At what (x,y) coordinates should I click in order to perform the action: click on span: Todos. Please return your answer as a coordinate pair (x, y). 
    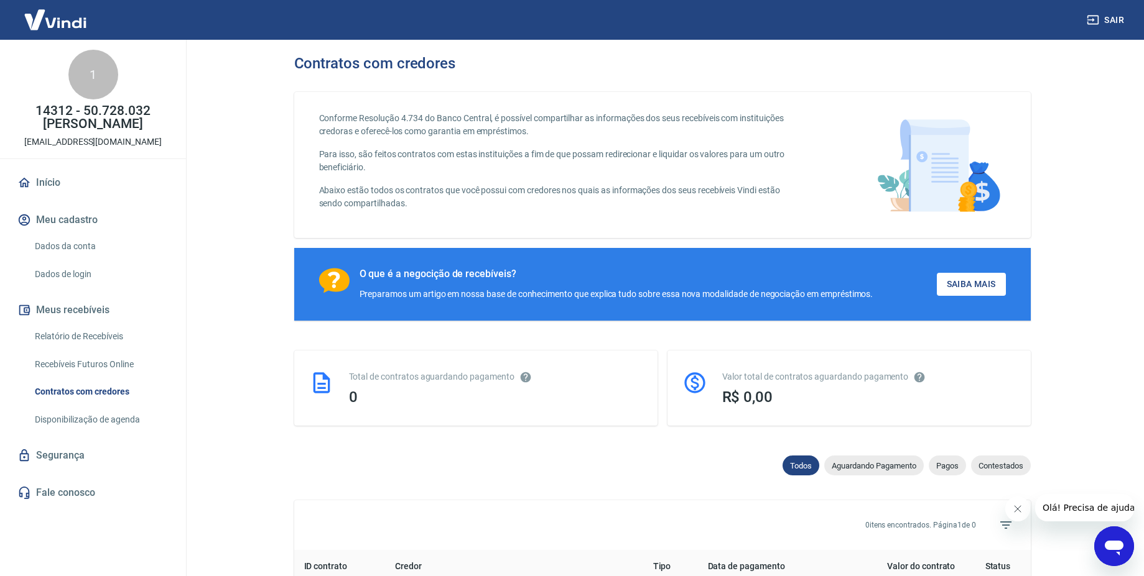
    Looking at the image, I should click on (800, 466).